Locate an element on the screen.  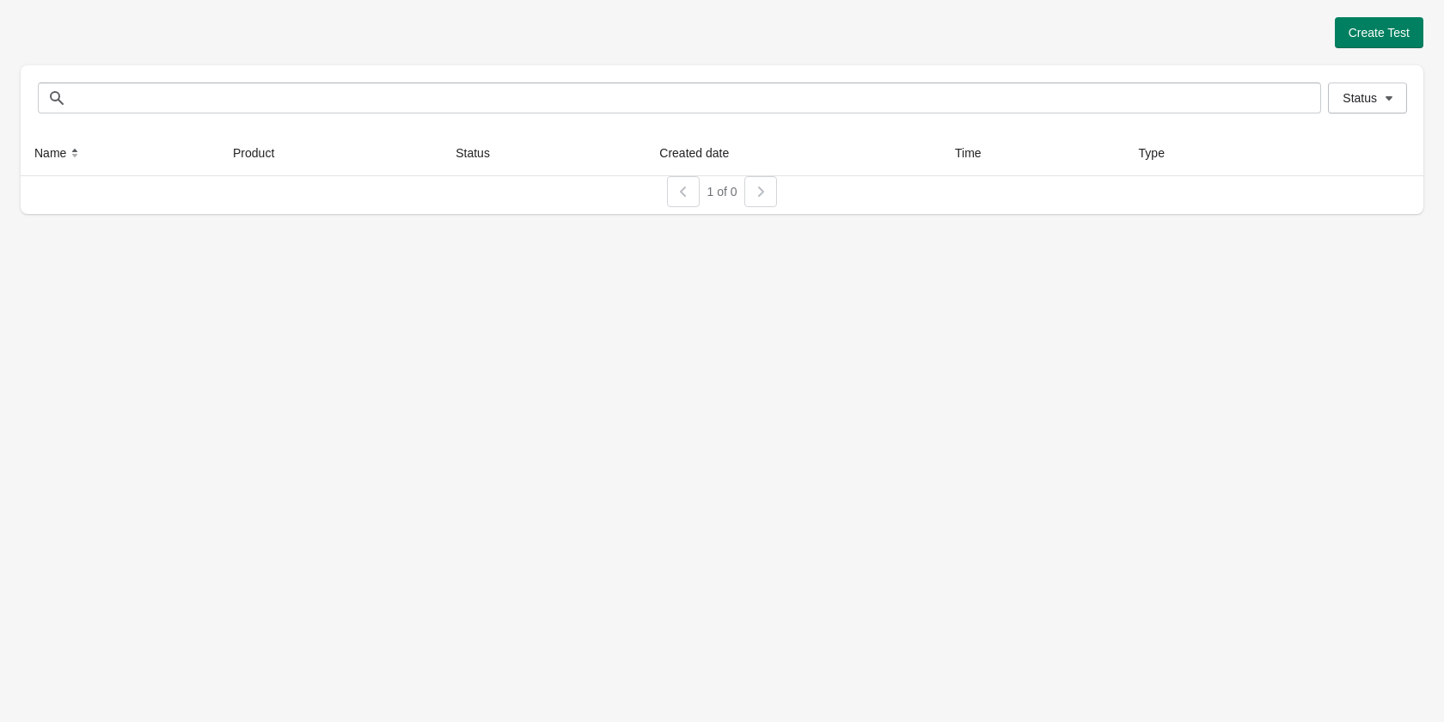
span: 1 of 0 is located at coordinates (721, 192).